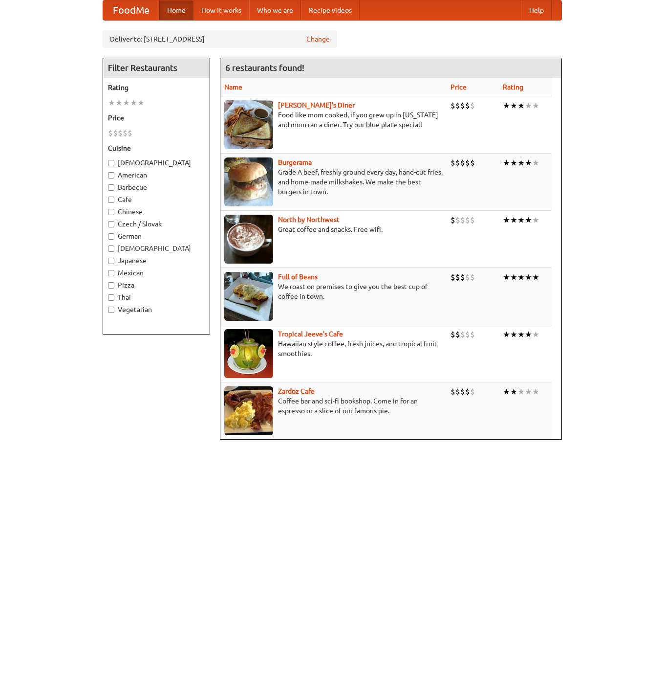 The width and height of the screenshot is (664, 692). What do you see at coordinates (296, 391) in the screenshot?
I see `a: Zardoz Cafe` at bounding box center [296, 391].